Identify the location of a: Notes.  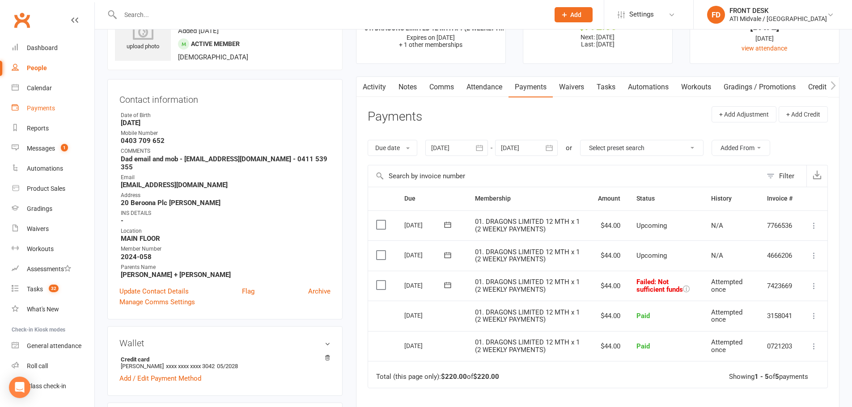
(407, 87).